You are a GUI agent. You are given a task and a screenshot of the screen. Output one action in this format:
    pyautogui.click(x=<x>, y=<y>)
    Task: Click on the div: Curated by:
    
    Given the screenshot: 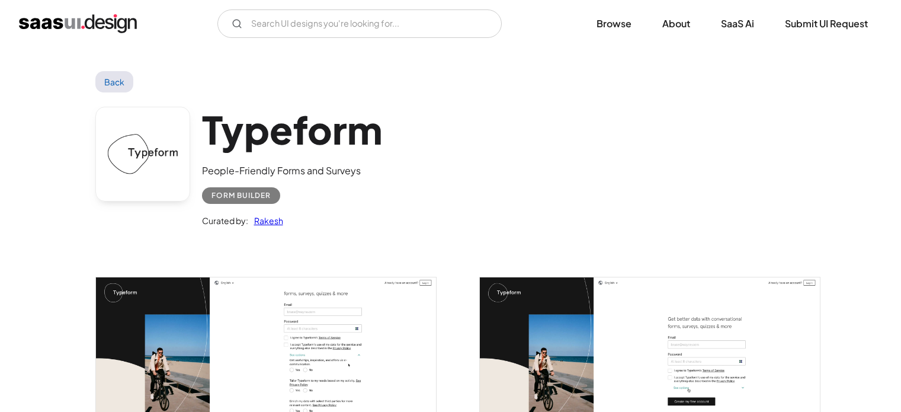 What is the action you would take?
    pyautogui.click(x=225, y=220)
    